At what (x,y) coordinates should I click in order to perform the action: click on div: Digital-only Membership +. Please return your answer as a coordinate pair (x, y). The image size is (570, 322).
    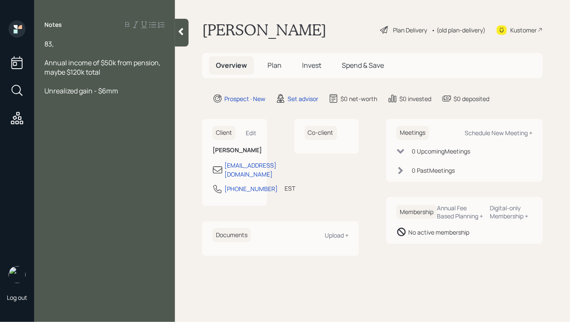
    Looking at the image, I should click on (512, 212).